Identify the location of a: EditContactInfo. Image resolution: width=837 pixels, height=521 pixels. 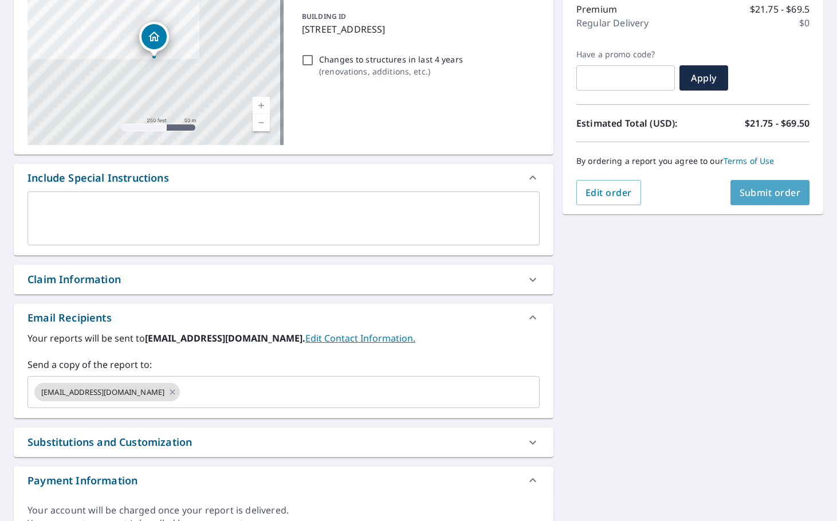
(360, 338).